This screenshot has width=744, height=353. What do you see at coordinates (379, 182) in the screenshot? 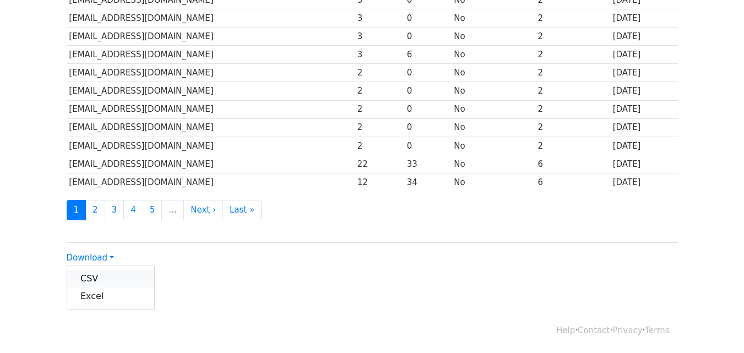
I see `td: 12` at bounding box center [379, 182].